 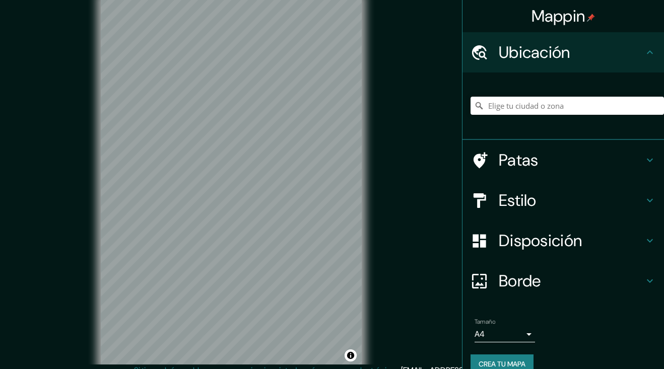 What do you see at coordinates (518, 201) in the screenshot?
I see `font: Estilo` at bounding box center [518, 201].